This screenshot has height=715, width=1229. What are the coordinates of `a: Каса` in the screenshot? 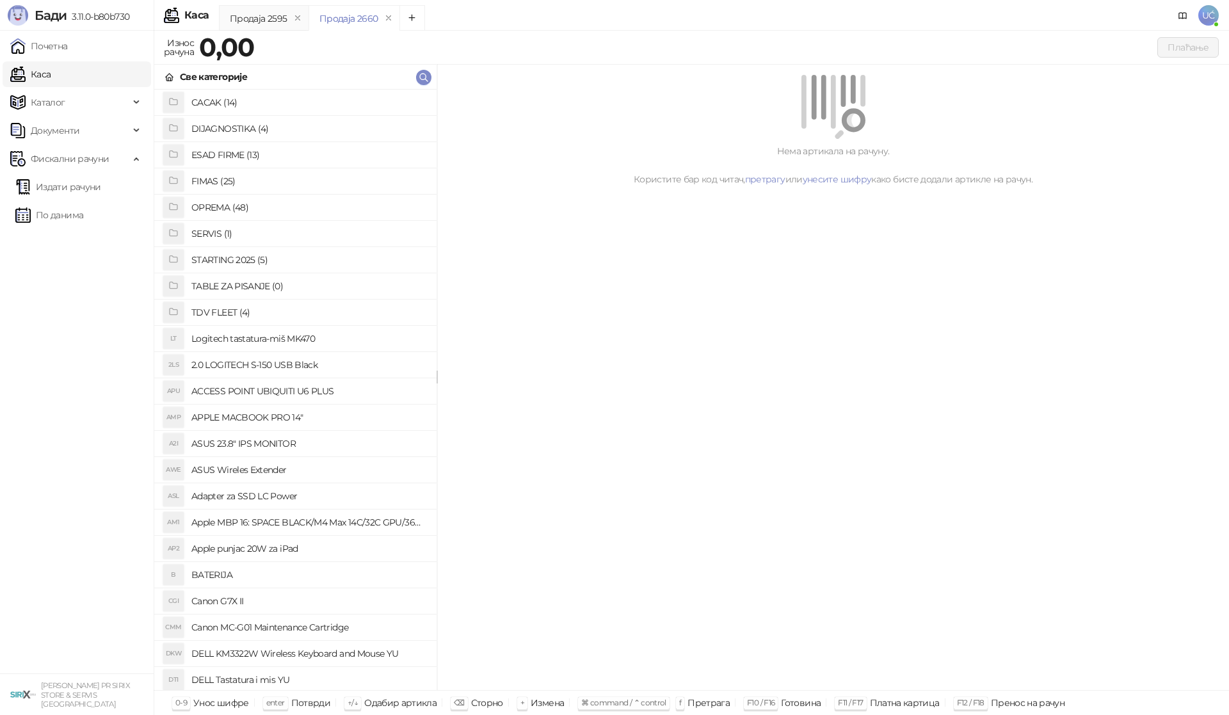 It's located at (30, 74).